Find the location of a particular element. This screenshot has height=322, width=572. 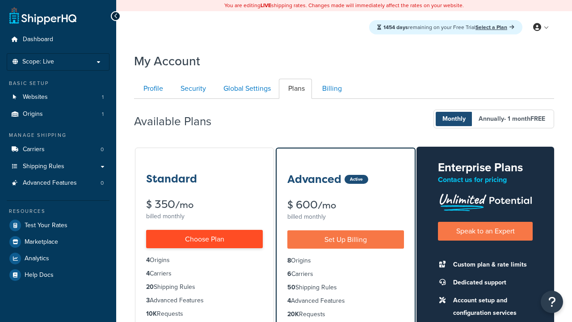

span: Test Your Rates is located at coordinates (46, 225).